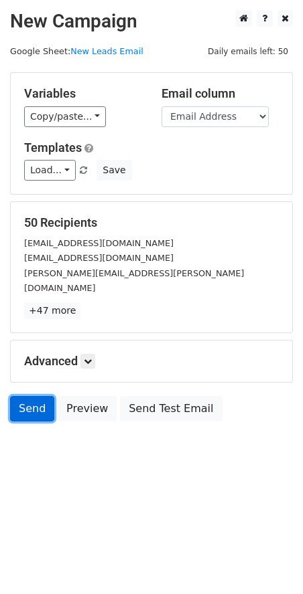 This screenshot has width=303, height=594. Describe the element at coordinates (151, 362) in the screenshot. I see `h5: Advanced` at that location.